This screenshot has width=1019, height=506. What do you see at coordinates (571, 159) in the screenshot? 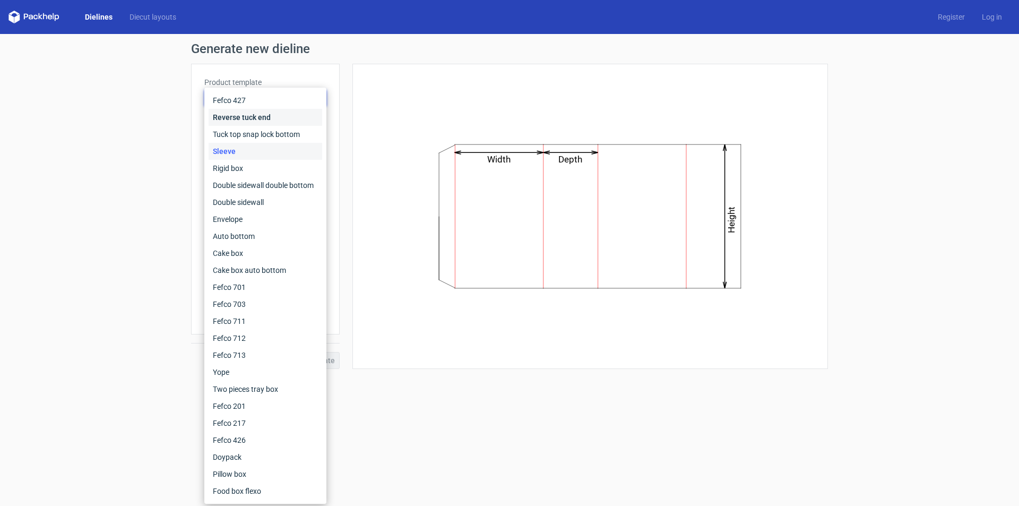
I see `text: Depth` at bounding box center [571, 159].